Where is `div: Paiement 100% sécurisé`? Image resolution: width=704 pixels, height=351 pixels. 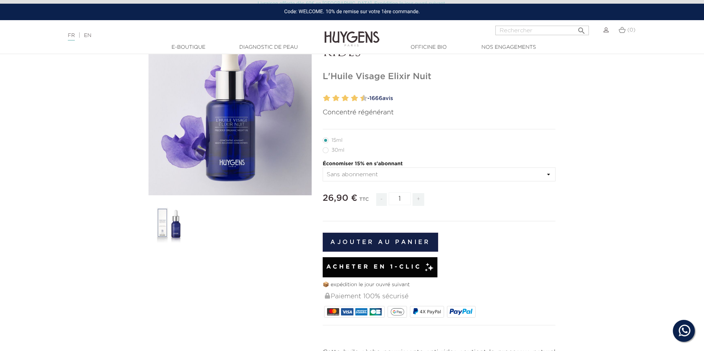
div: Paiement 100% sécurisé is located at coordinates (440, 297).